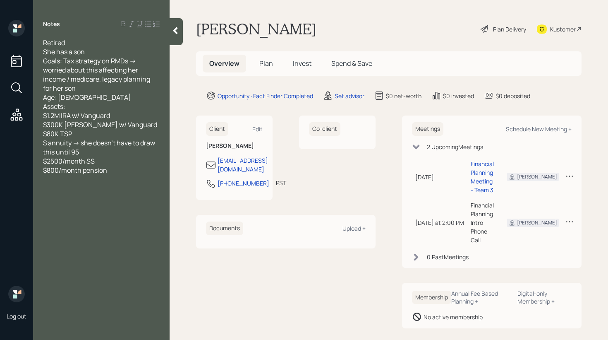 The height and width of the screenshot is (340, 608). What do you see at coordinates (281, 183) in the screenshot?
I see `div: PST` at bounding box center [281, 183].